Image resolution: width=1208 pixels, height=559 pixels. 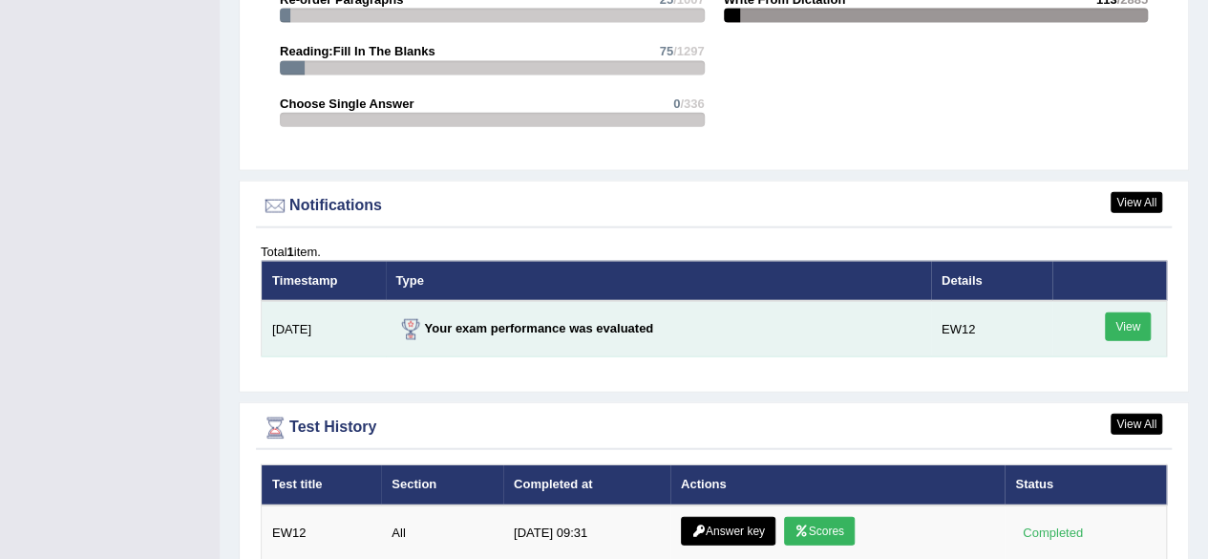 I want to click on strong: Choose Single Answer, so click(x=347, y=103).